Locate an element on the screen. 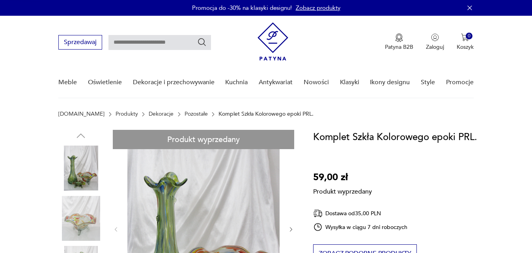 The width and height of the screenshot is (532, 253). img: Ikonka użytkownika is located at coordinates (435, 37).